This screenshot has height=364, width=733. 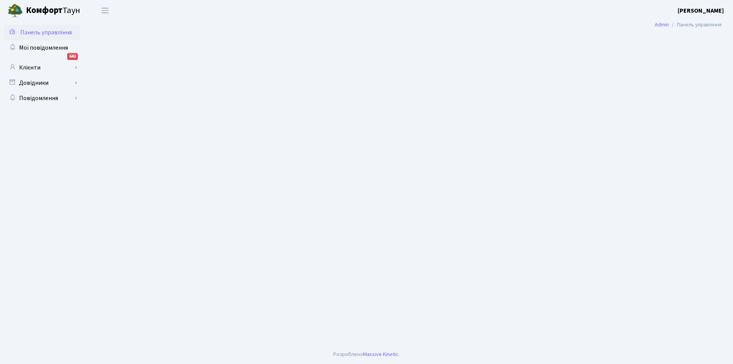 I want to click on div: 642, so click(x=73, y=56).